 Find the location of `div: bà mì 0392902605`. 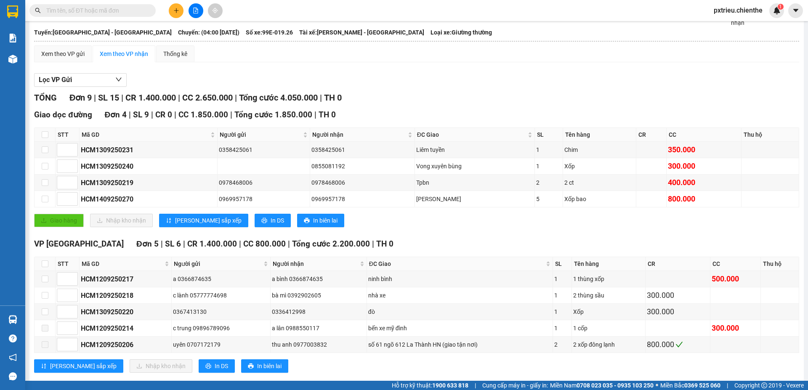

div: bà mì 0392902605 is located at coordinates (319, 295).